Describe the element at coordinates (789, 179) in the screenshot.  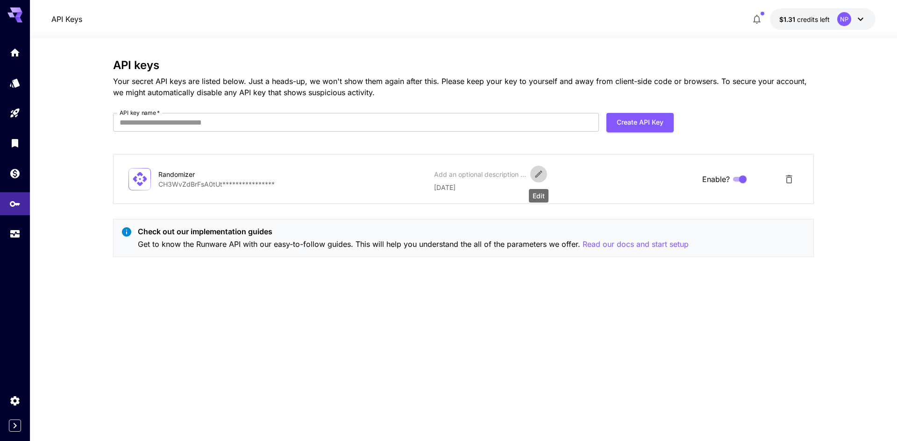
I see `button: Delete API Key` at that location.